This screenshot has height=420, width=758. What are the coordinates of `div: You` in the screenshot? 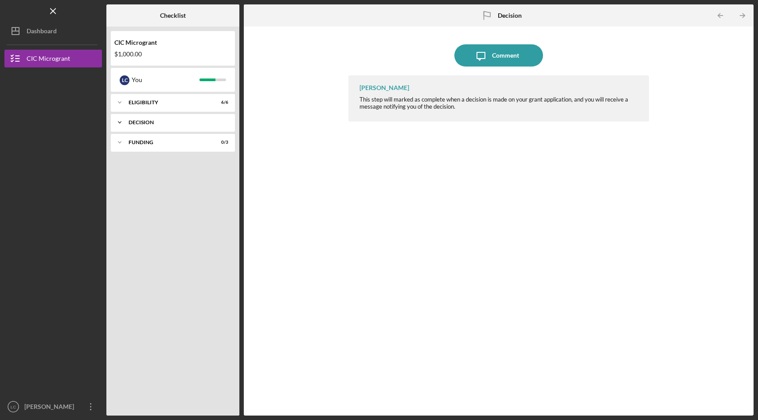 It's located at (165, 80).